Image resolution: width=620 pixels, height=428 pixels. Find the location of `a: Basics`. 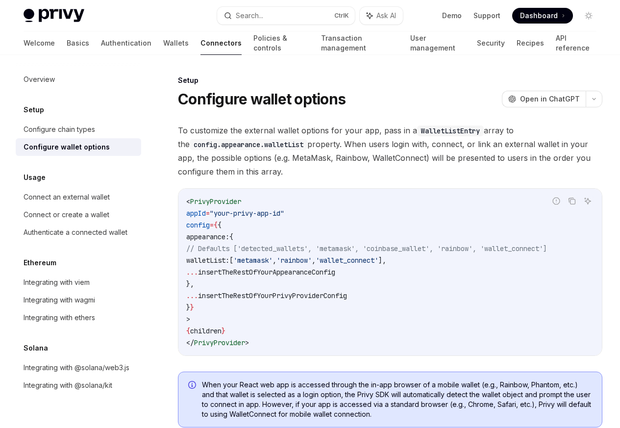

a: Basics is located at coordinates (78, 43).